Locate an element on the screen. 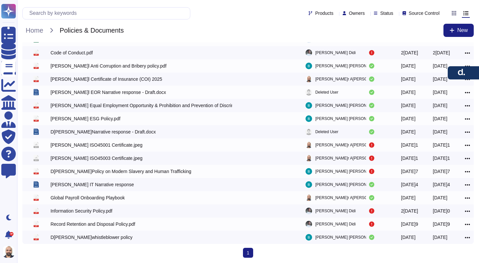  span: New is located at coordinates (462, 30).